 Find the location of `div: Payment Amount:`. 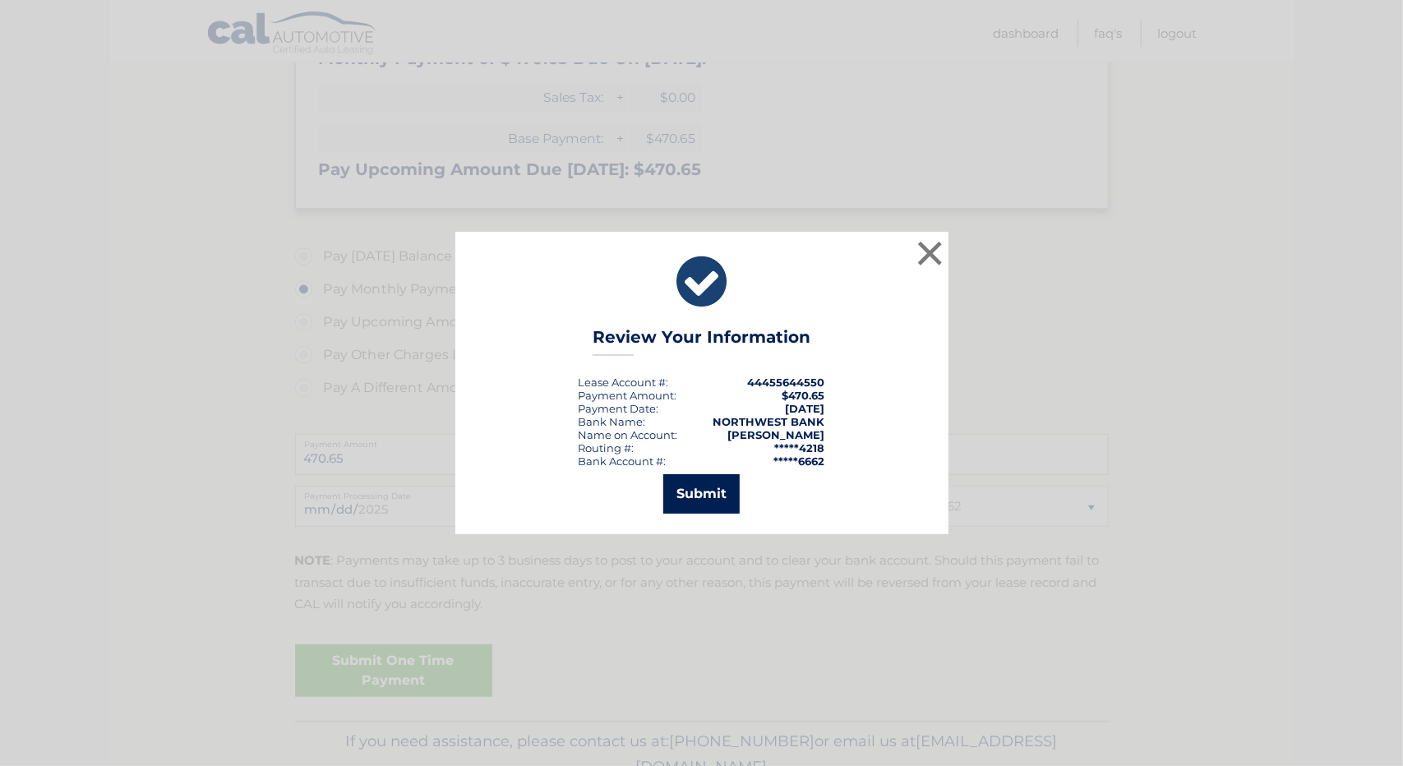

div: Payment Amount: is located at coordinates (628, 395).